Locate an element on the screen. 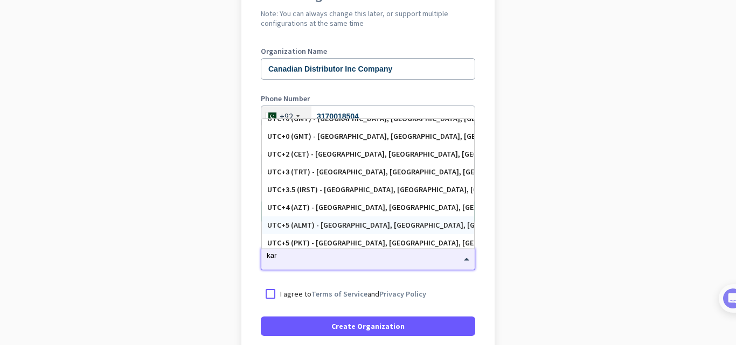 The width and height of the screenshot is (736, 345). label: Organization Name is located at coordinates (368, 51).